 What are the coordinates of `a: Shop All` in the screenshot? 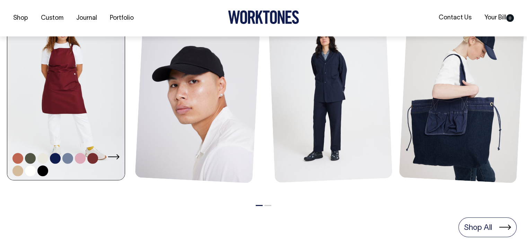 It's located at (487, 227).